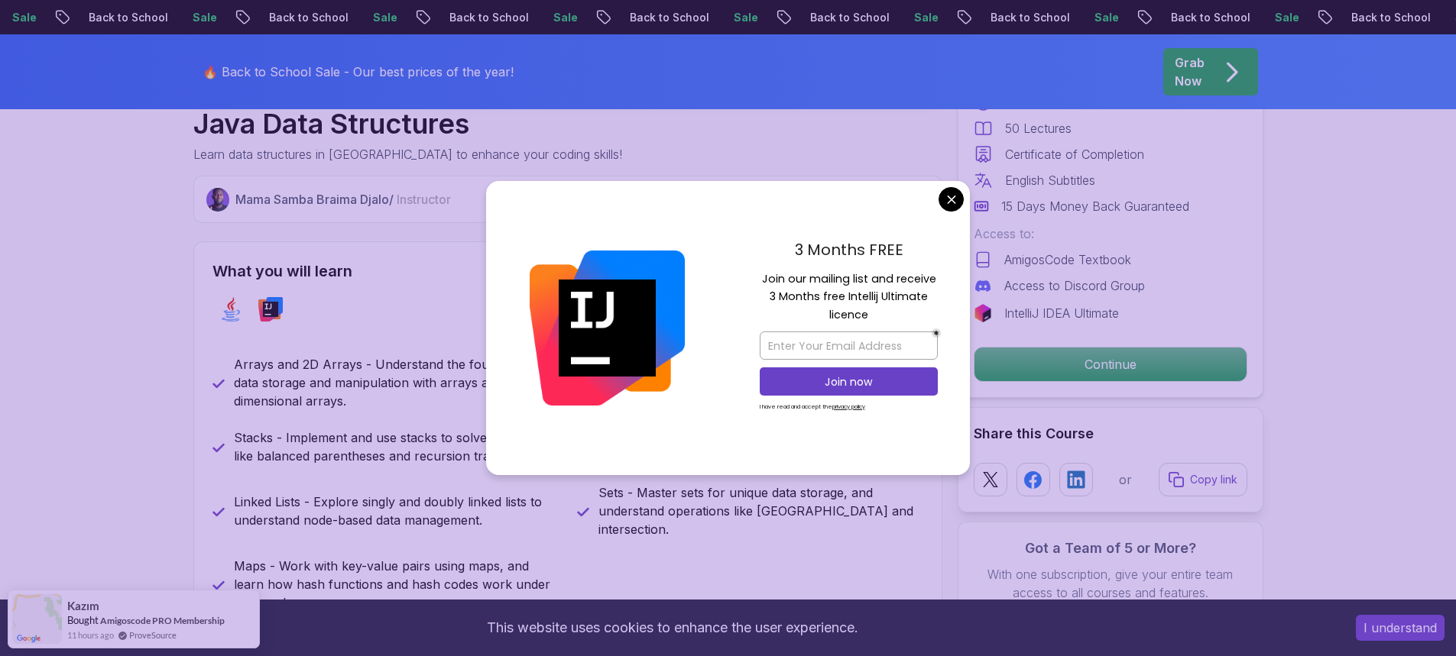  I want to click on p: English Subtitles, so click(1050, 180).